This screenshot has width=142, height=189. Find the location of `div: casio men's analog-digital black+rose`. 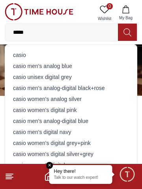

div: casio men's analog-digital black+rose is located at coordinates (71, 88).